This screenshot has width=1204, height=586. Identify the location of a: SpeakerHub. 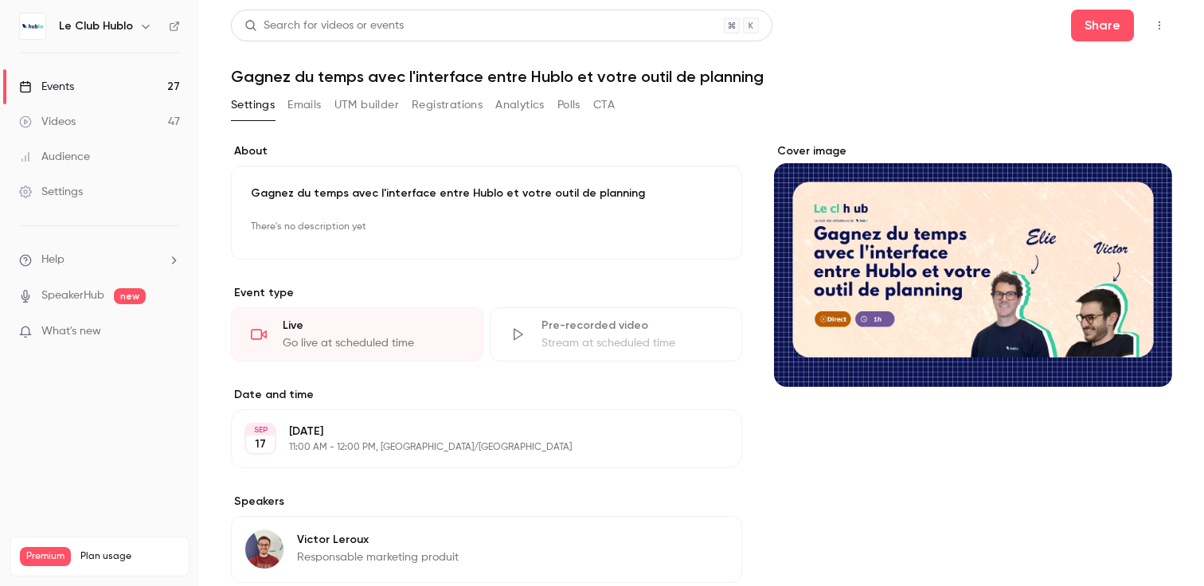
(72, 295).